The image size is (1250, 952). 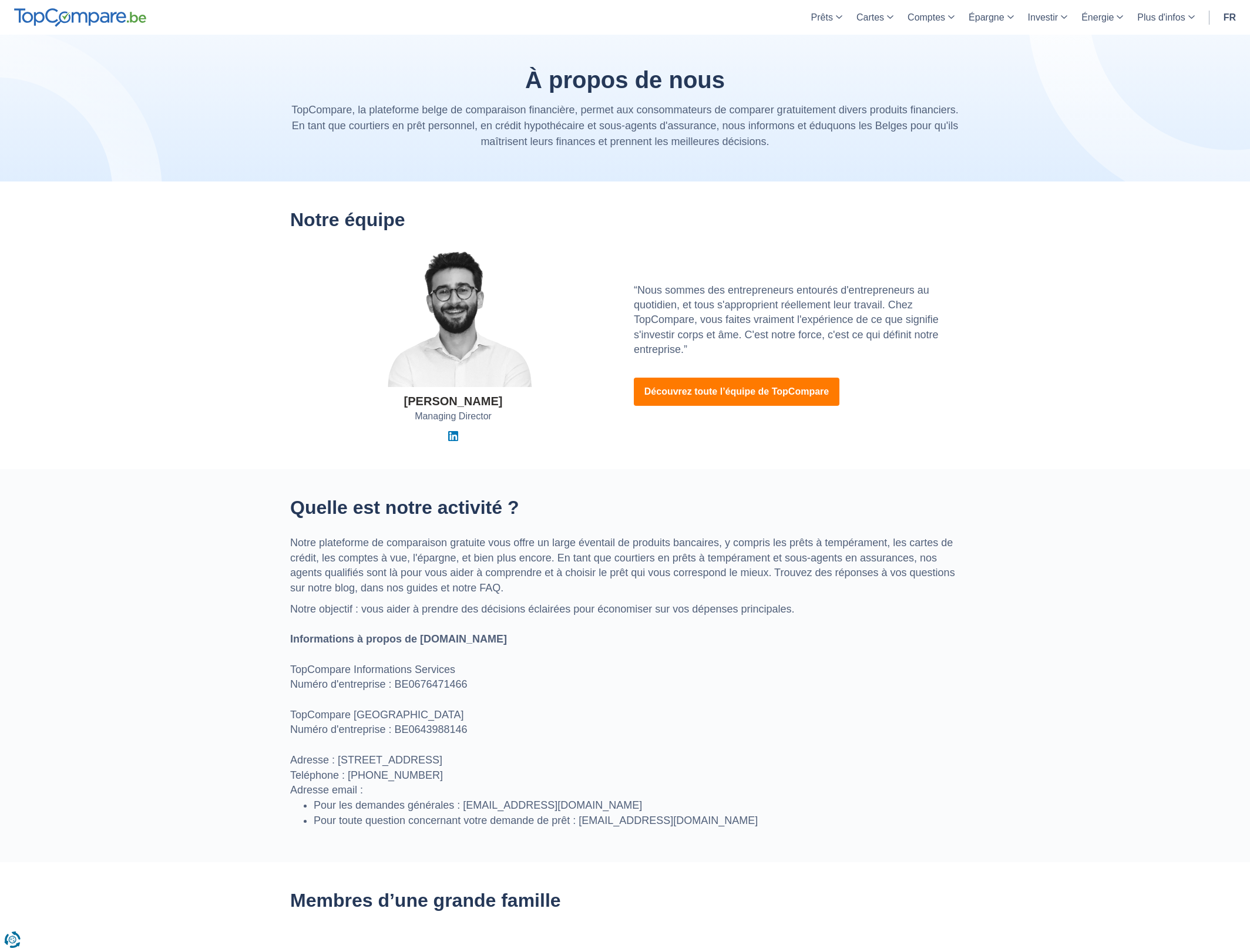 What do you see at coordinates (453, 416) in the screenshot?
I see `span: Managing Director` at bounding box center [453, 416].